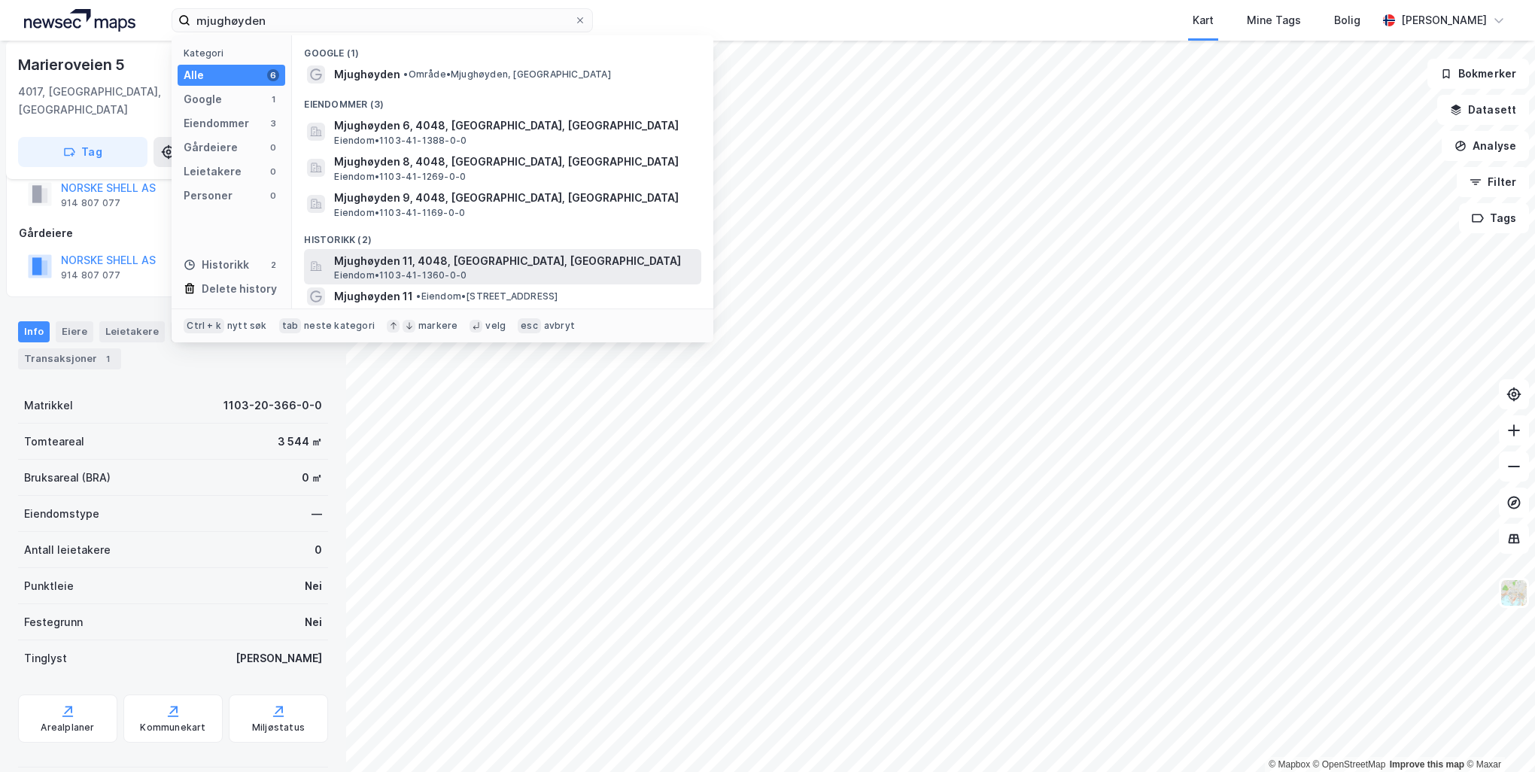 The width and height of the screenshot is (1535, 772). Describe the element at coordinates (1274, 20) in the screenshot. I see `div: Mine Tags` at that location.